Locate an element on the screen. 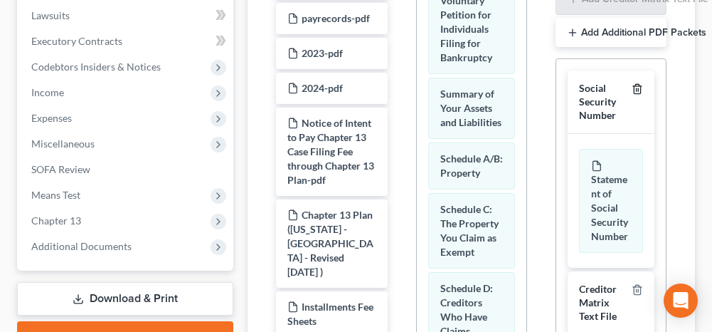 The width and height of the screenshot is (712, 332). span: Installments Fee Sheets is located at coordinates (330, 313).